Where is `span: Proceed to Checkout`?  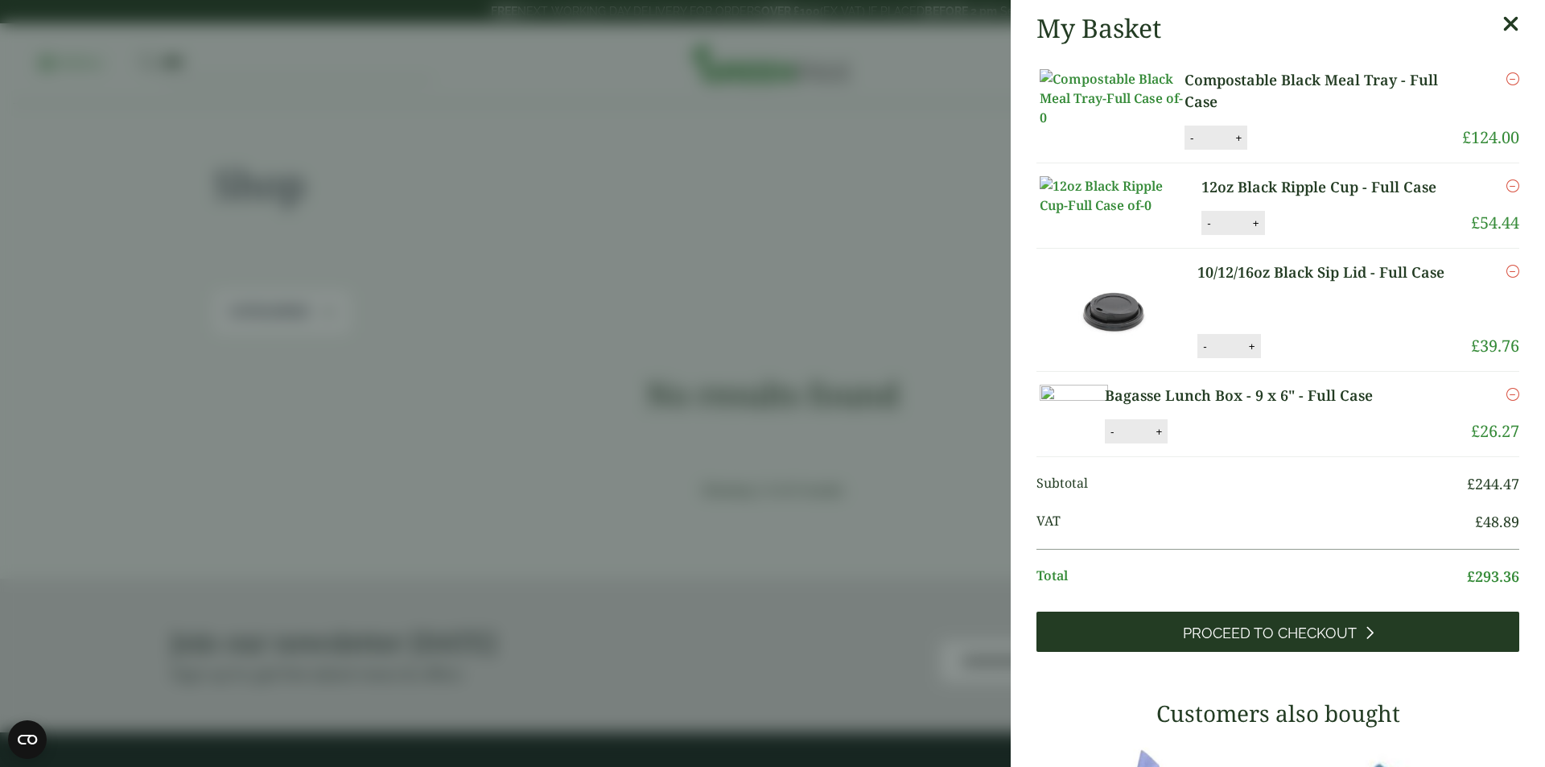 span: Proceed to Checkout is located at coordinates (1269, 633).